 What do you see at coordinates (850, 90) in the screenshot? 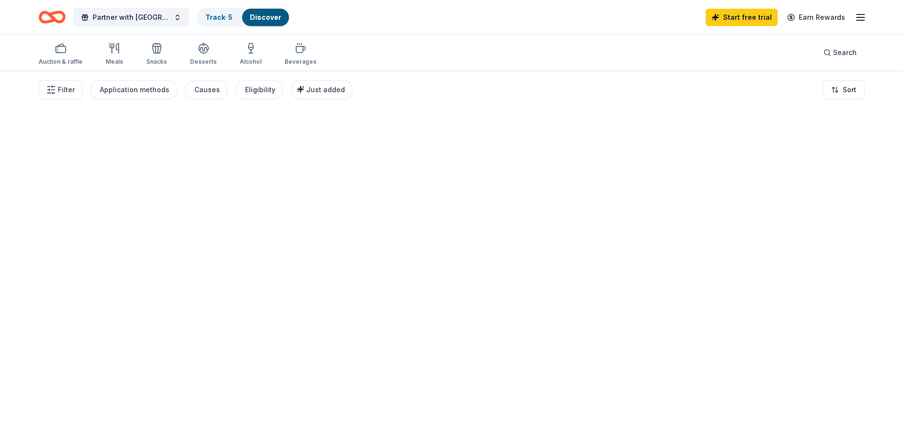
I see `span: Sort` at bounding box center [850, 90].